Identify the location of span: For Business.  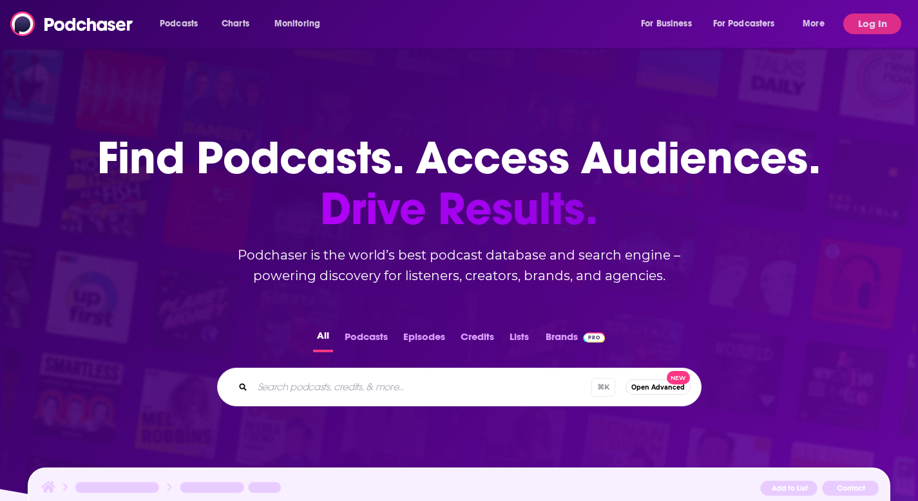
(666, 24).